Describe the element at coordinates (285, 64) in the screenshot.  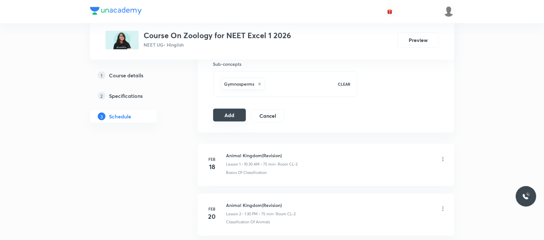
I see `h6: Sub-concepts` at that location.